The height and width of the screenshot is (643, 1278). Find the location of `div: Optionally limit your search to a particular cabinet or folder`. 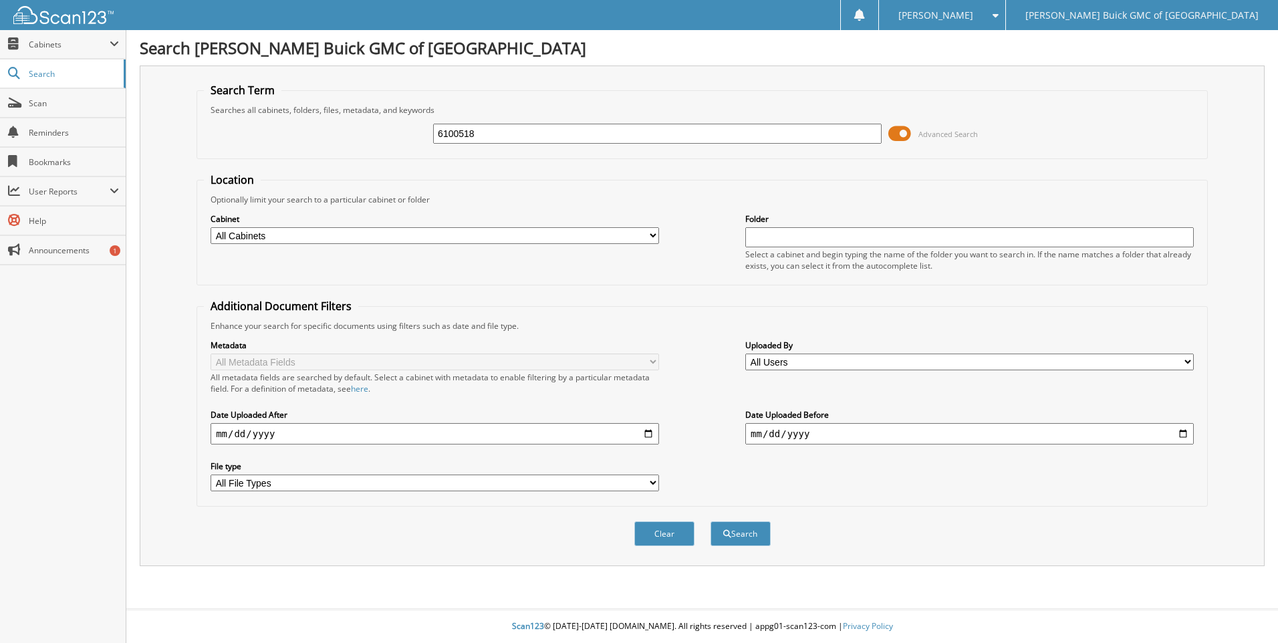

div: Optionally limit your search to a particular cabinet or folder is located at coordinates (702, 199).